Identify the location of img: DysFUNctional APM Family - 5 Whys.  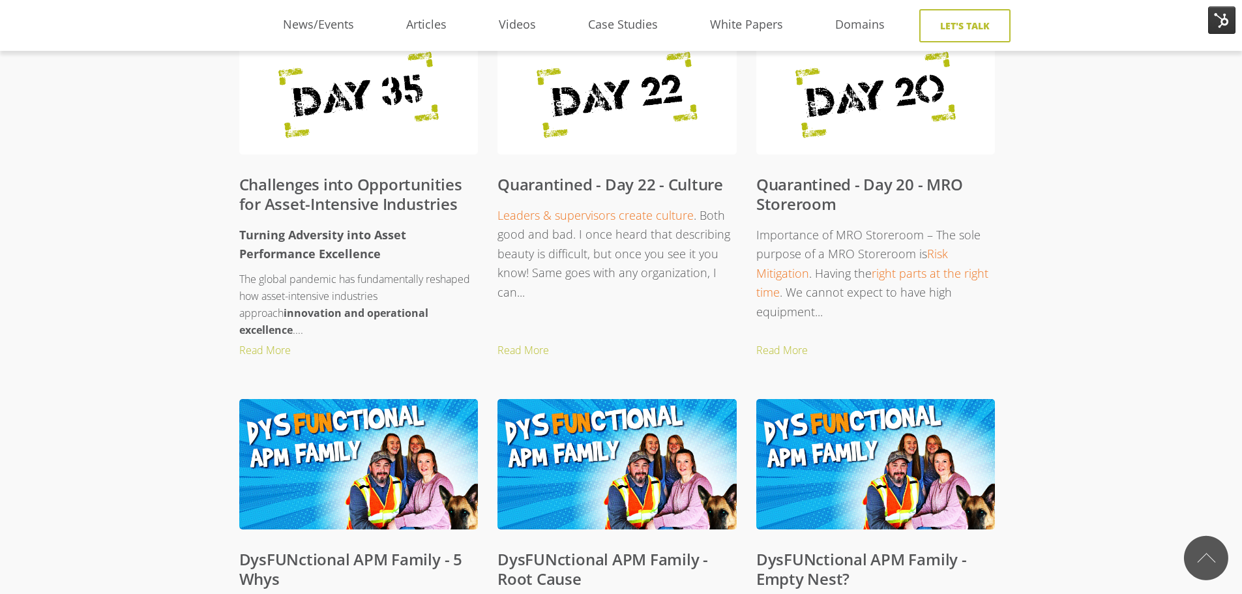
(359, 469).